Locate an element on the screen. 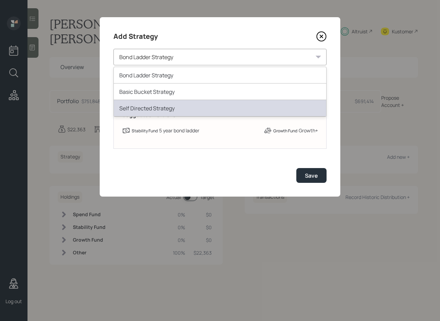  div: Self Directed Strategy is located at coordinates (220, 108).